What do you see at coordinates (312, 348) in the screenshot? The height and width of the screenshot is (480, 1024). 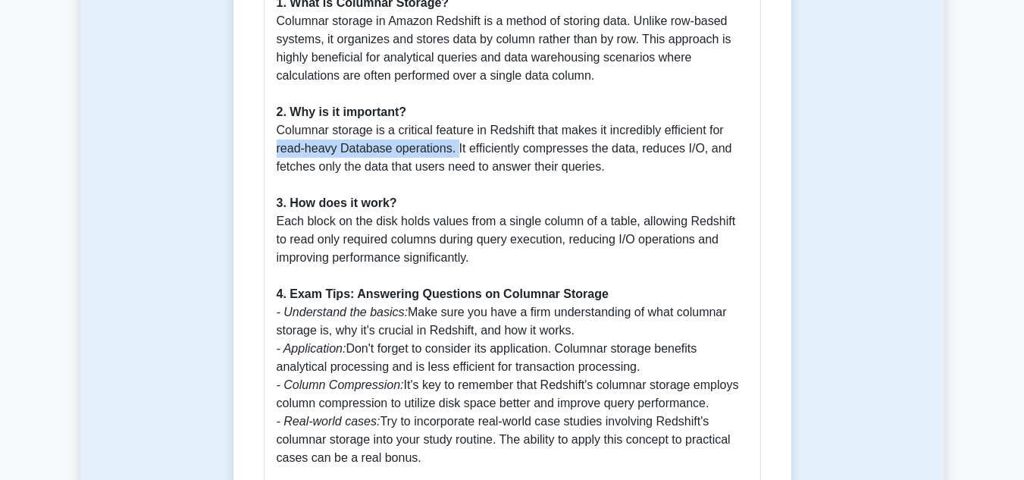 I see `i: - Application:` at bounding box center [312, 348].